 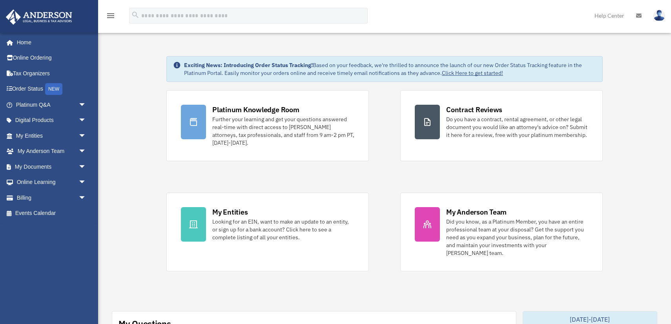 What do you see at coordinates (474, 110) in the screenshot?
I see `div: Contract Reviews` at bounding box center [474, 110].